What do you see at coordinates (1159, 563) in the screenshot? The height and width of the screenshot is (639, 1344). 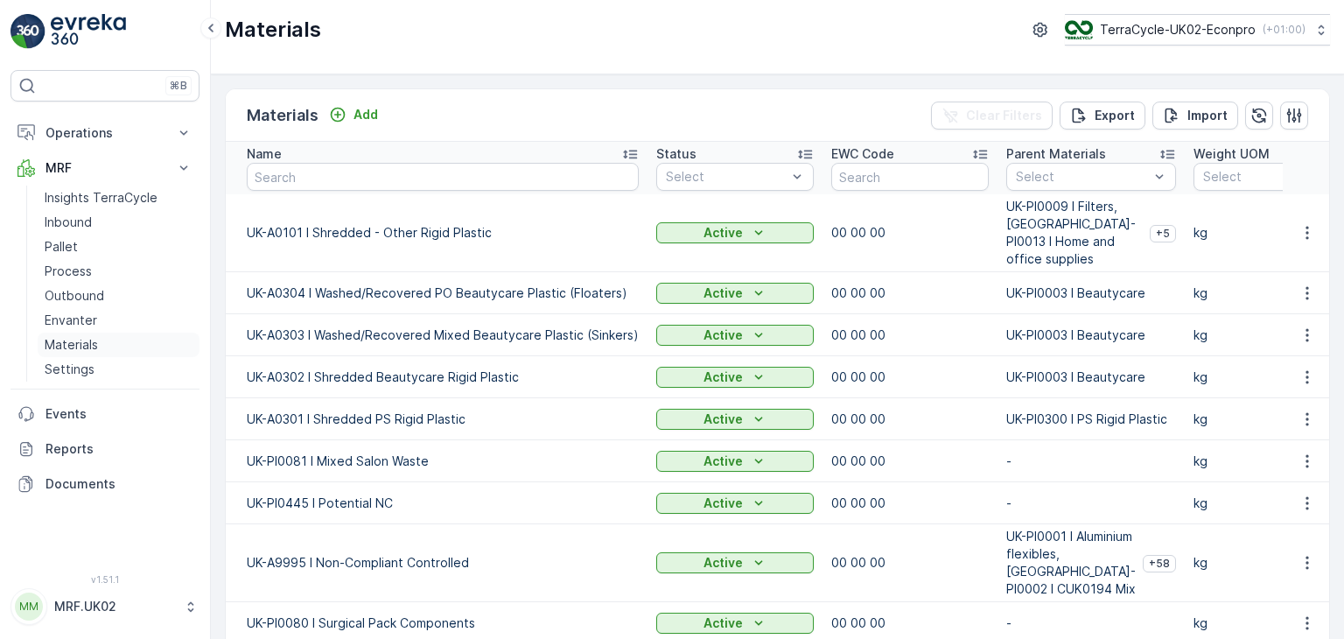 I see `span: +58` at bounding box center [1159, 563].